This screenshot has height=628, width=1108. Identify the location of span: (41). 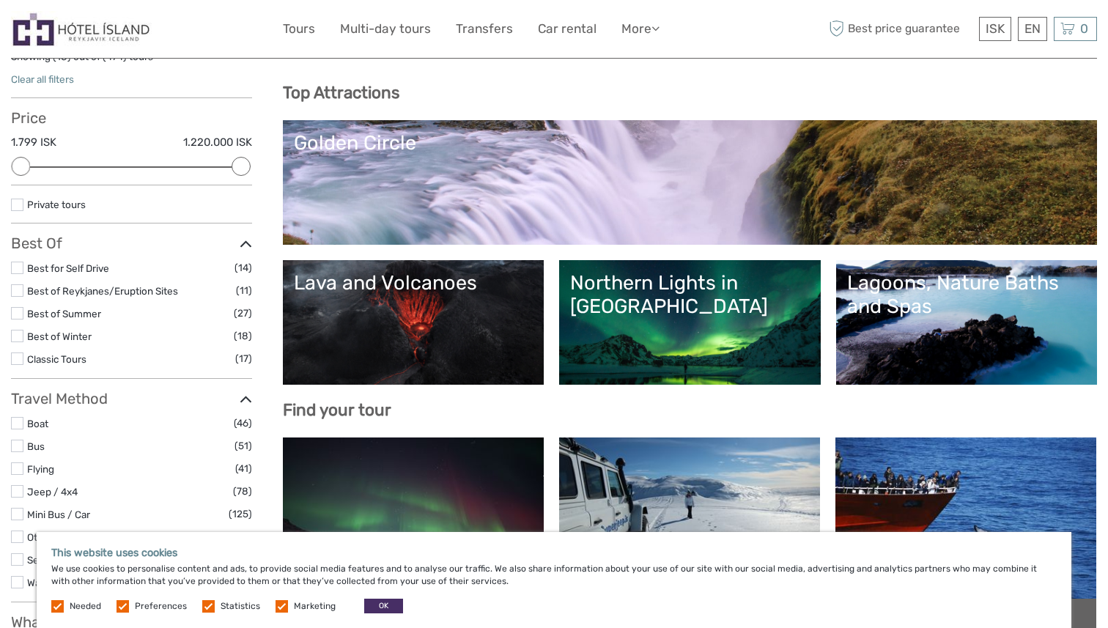
(243, 468).